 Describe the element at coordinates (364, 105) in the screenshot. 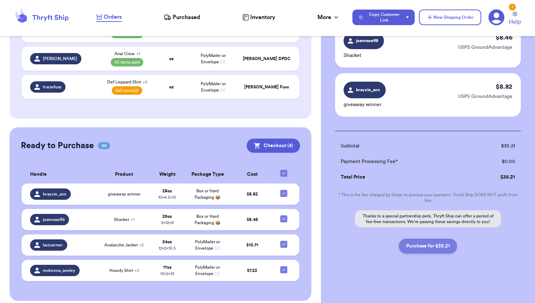

I see `p: giveaway winner` at that location.